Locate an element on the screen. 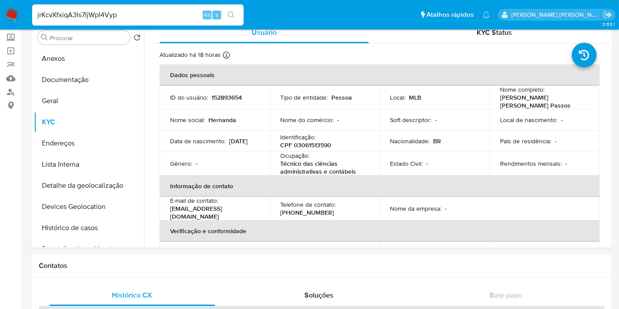 The image size is (619, 309). th: Informação de contato is located at coordinates (380, 186).